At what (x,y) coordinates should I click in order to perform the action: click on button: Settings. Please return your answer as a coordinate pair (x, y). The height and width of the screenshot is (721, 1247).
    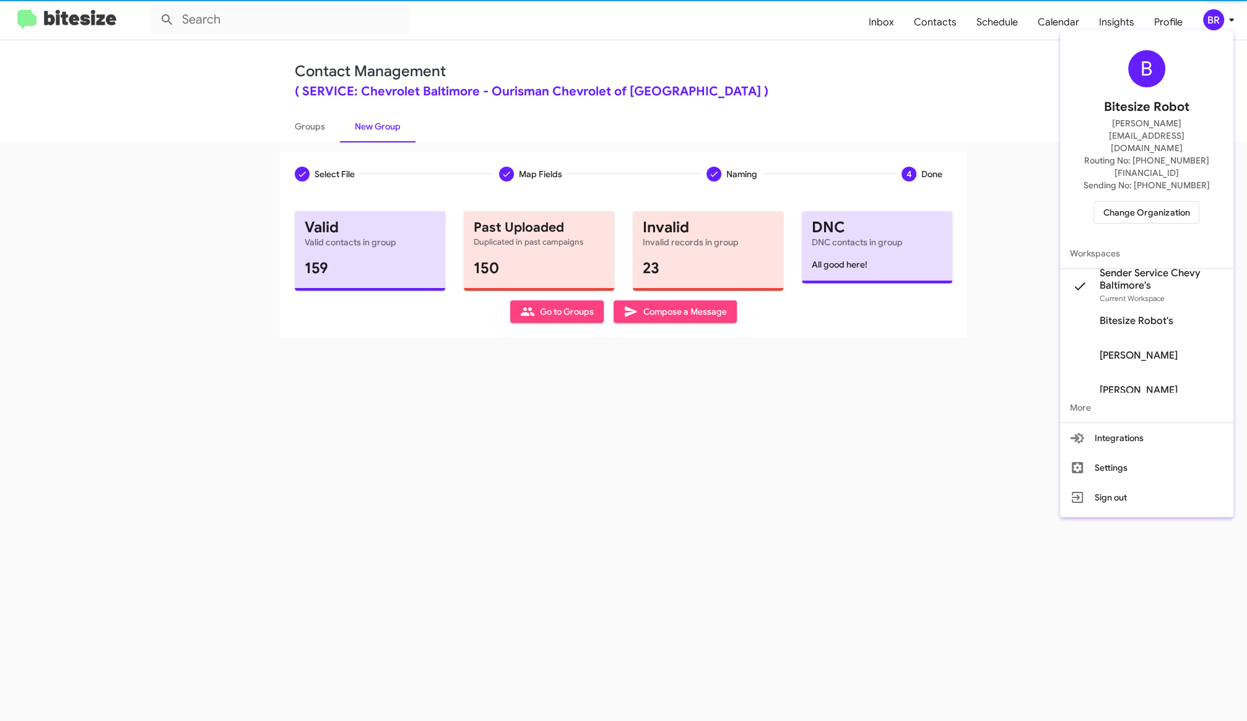
    Looking at the image, I should click on (1146, 467).